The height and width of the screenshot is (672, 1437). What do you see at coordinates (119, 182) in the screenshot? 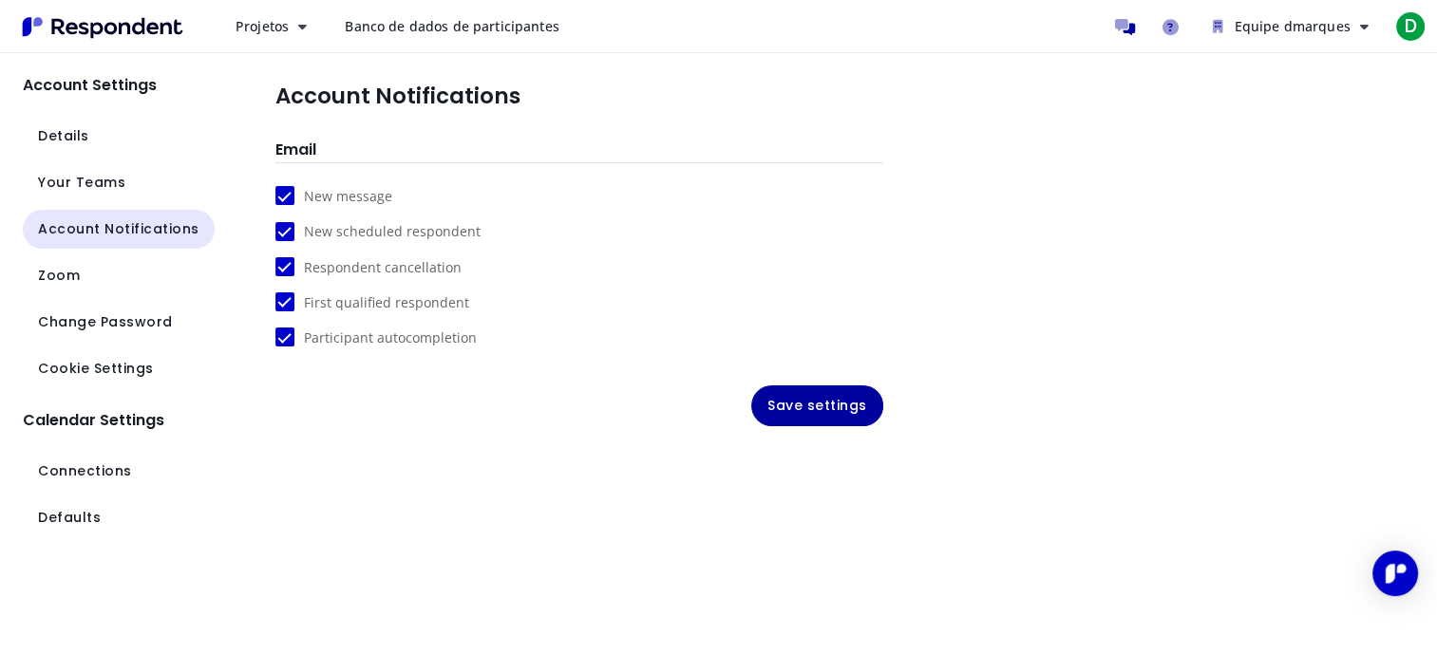
I see `button: Navigate to Your Teams` at bounding box center [119, 182].